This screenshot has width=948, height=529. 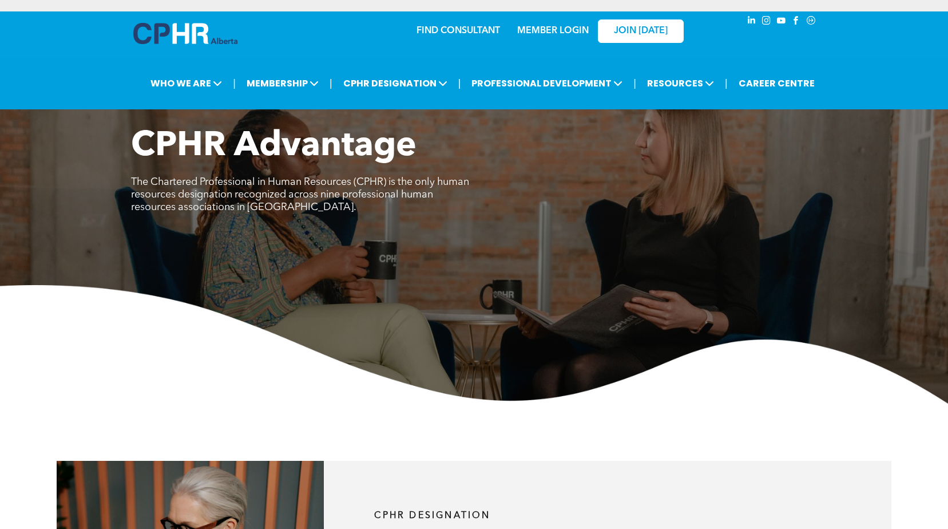 What do you see at coordinates (811, 22) in the screenshot?
I see `a: Social network` at bounding box center [811, 22].